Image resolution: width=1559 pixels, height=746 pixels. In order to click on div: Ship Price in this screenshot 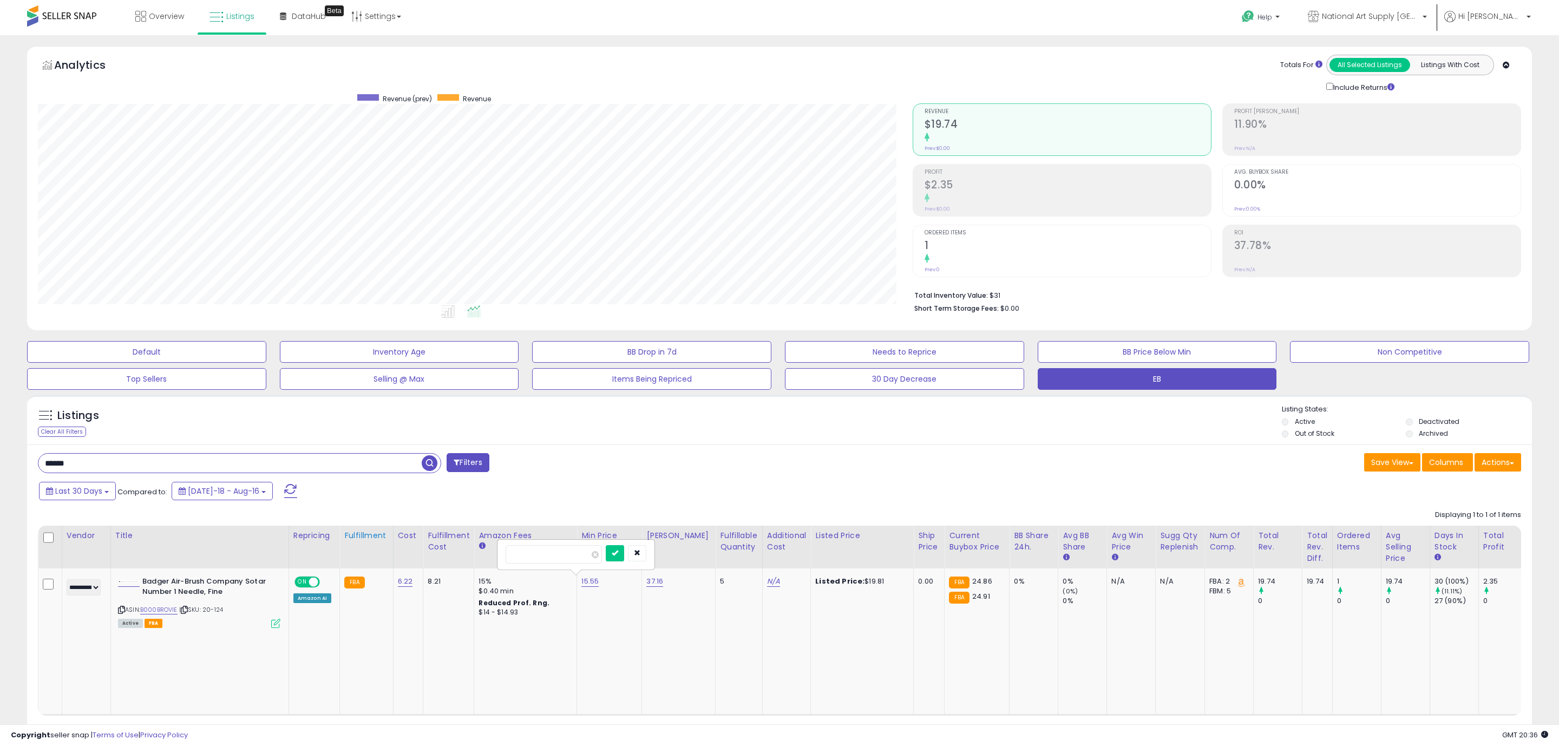, I will do `click(929, 541)`.